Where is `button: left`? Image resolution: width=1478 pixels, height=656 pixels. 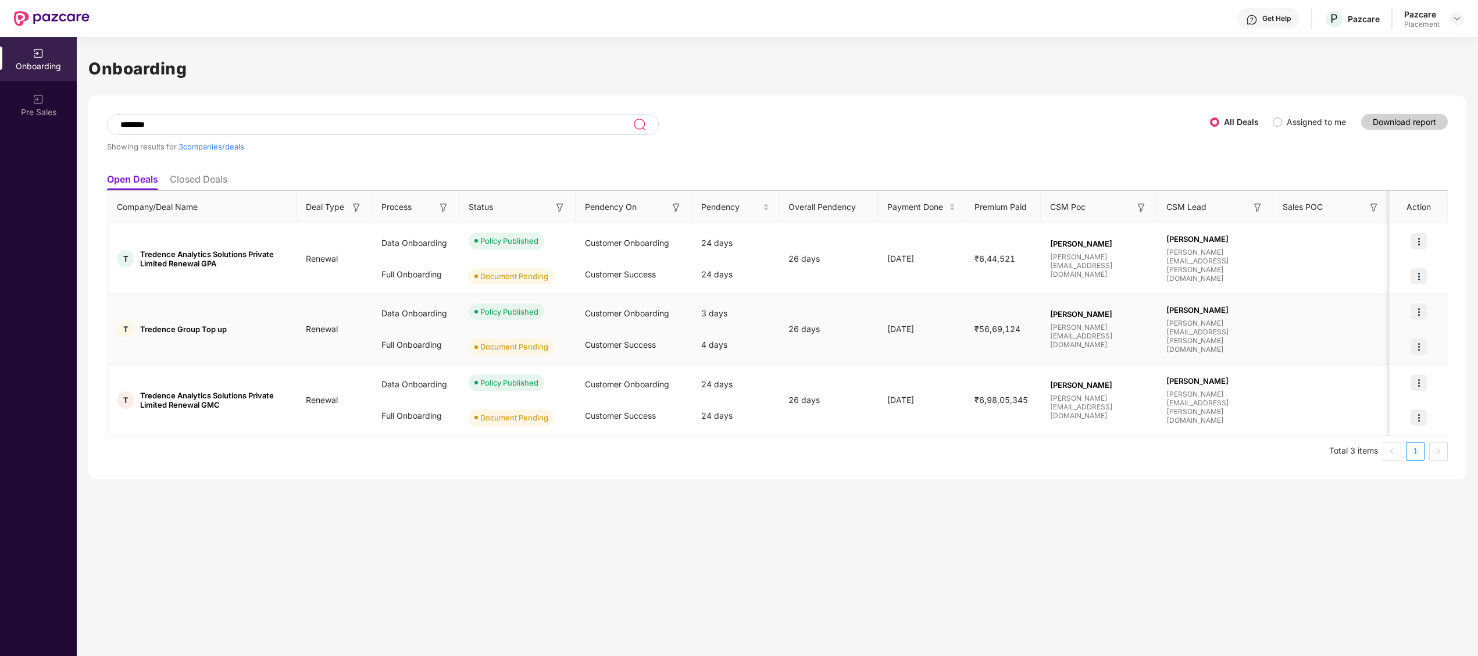 button: left is located at coordinates (1392, 451).